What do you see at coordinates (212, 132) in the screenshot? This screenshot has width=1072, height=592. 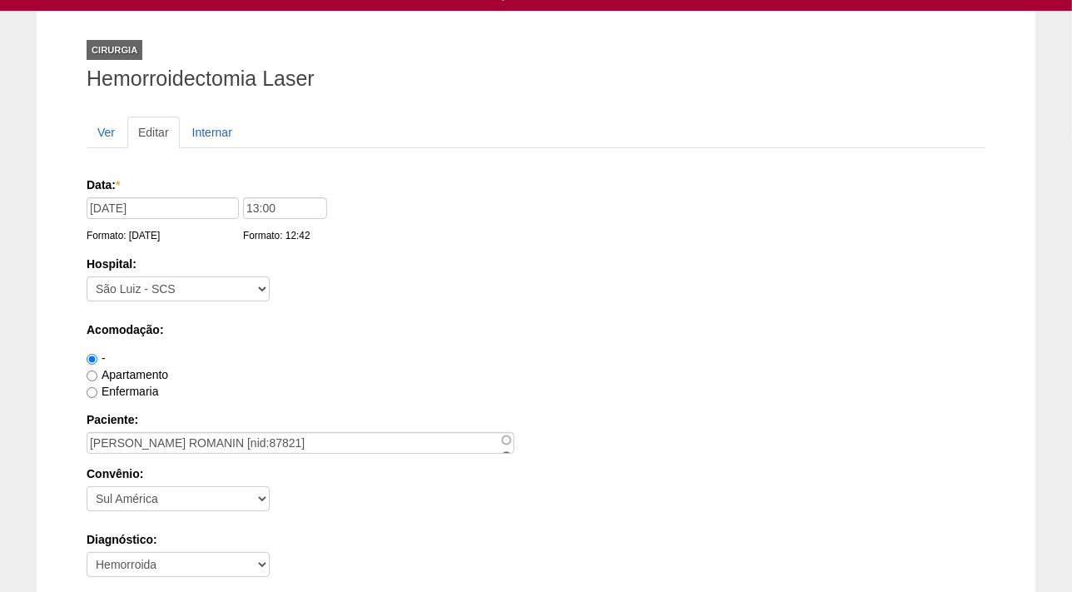 I see `a: Internar` at bounding box center [212, 132].